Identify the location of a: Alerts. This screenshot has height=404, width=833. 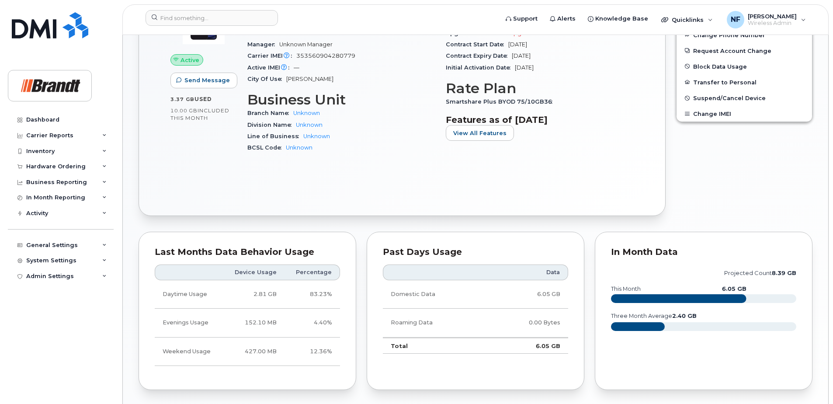
(563, 19).